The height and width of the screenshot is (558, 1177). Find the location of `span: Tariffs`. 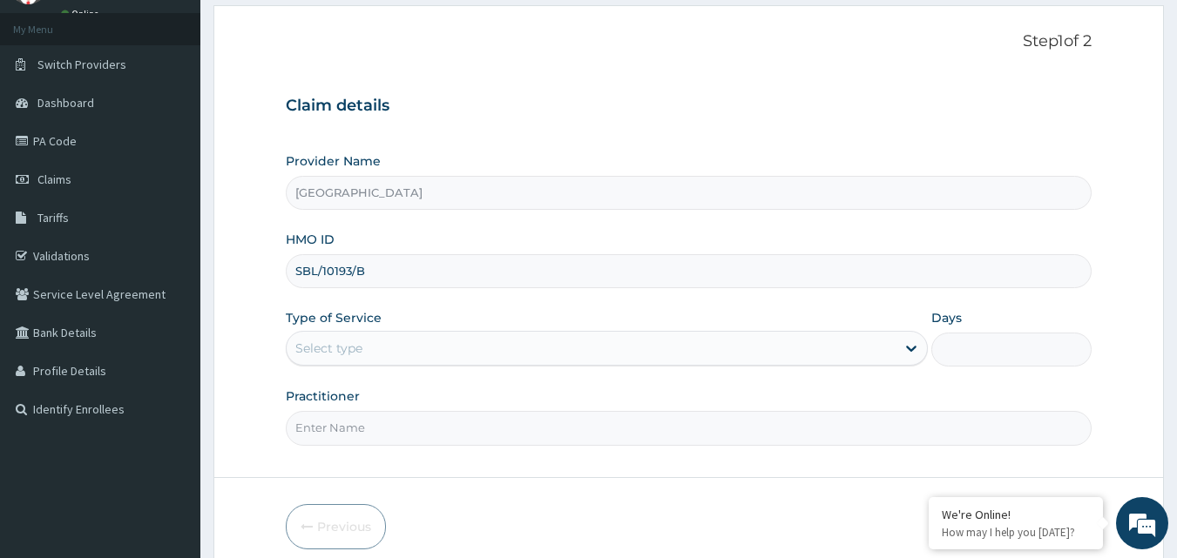

span: Tariffs is located at coordinates (53, 218).